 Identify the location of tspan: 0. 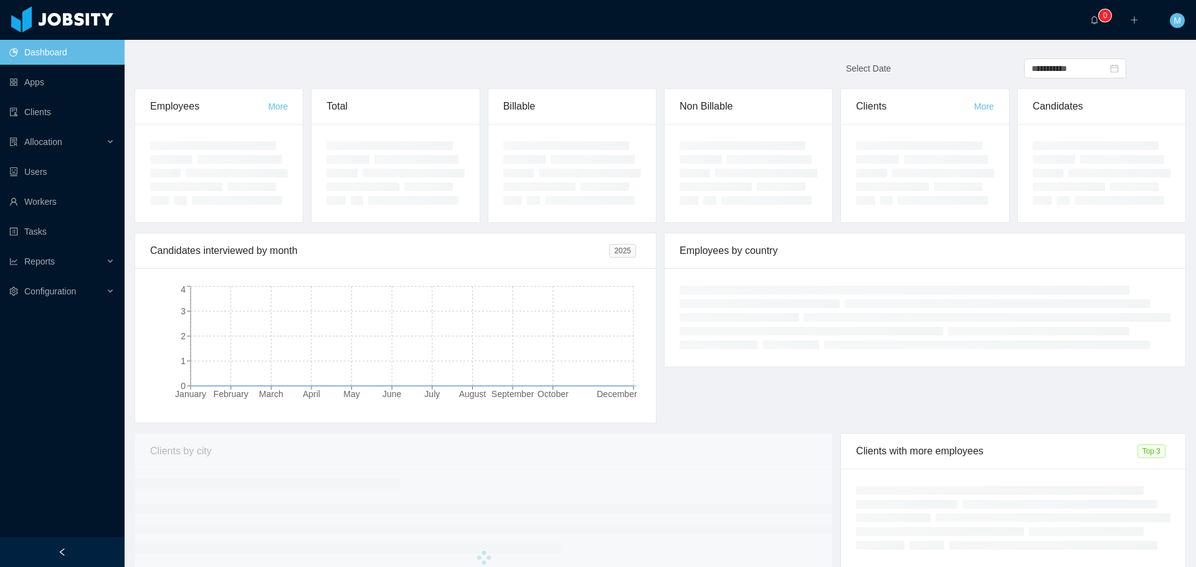
(183, 386).